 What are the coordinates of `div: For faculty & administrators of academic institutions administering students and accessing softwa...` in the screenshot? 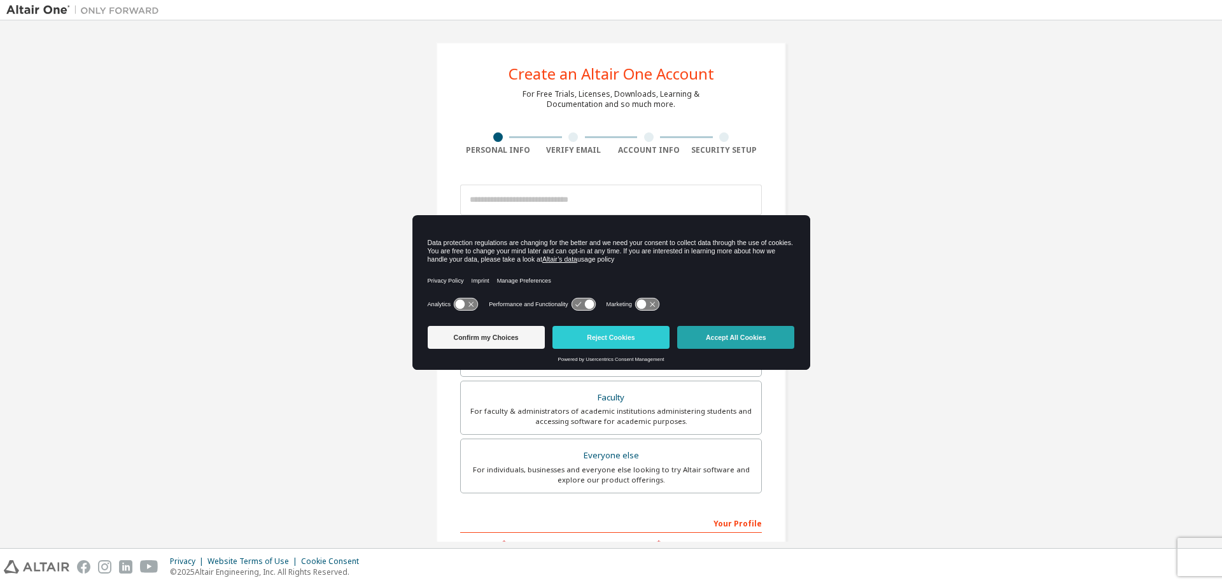 It's located at (611, 416).